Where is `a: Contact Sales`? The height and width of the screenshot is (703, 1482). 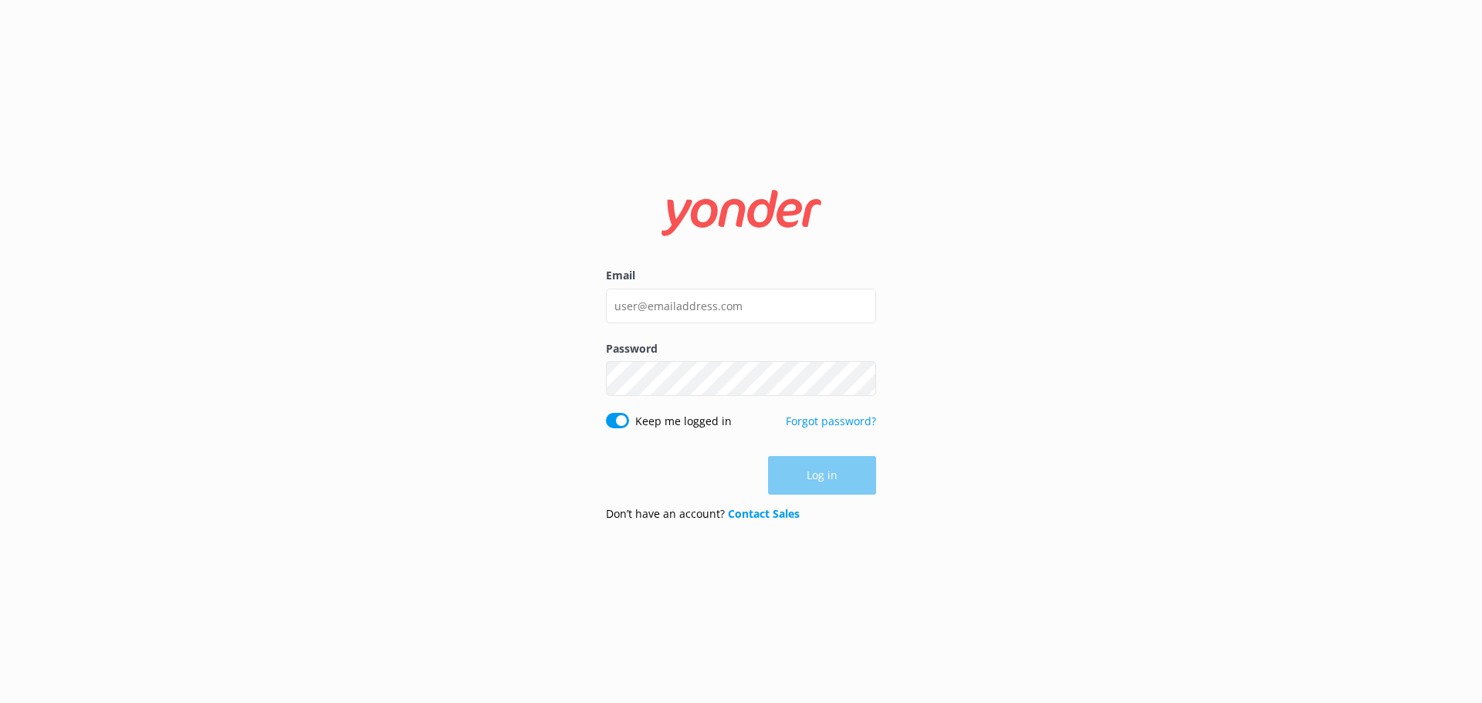 a: Contact Sales is located at coordinates (763, 513).